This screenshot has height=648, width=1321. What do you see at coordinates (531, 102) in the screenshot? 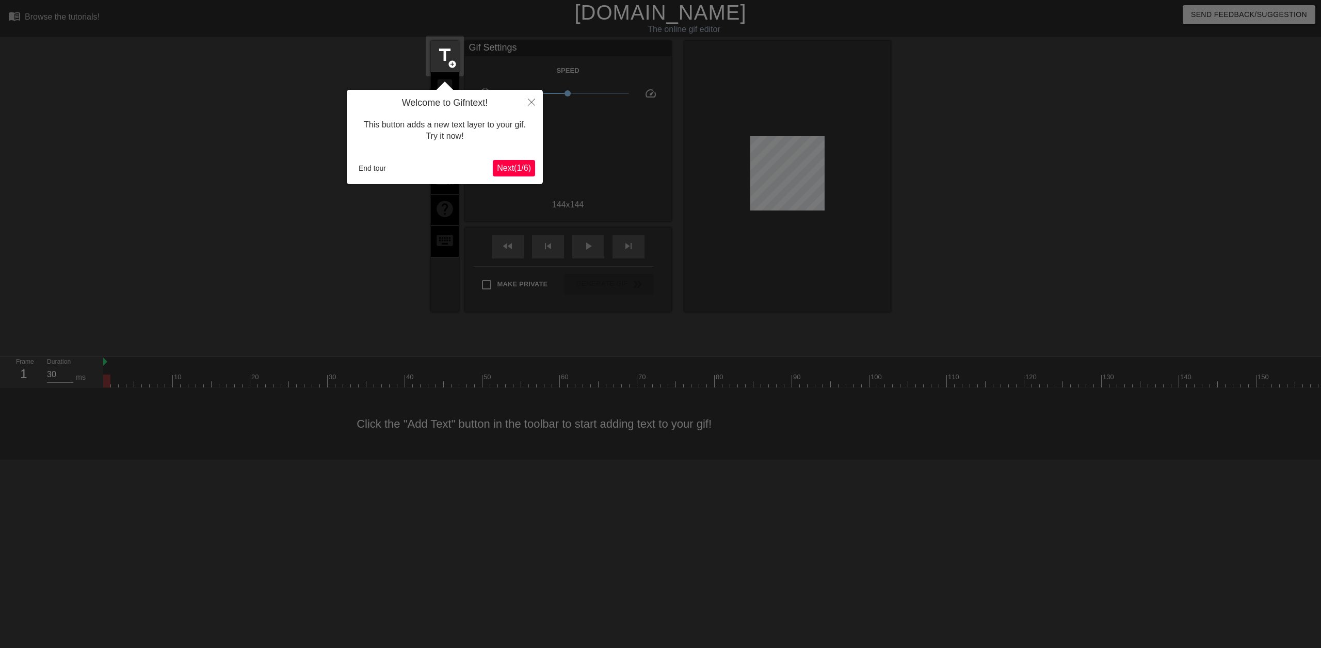
I see `button: Close` at bounding box center [531, 102].